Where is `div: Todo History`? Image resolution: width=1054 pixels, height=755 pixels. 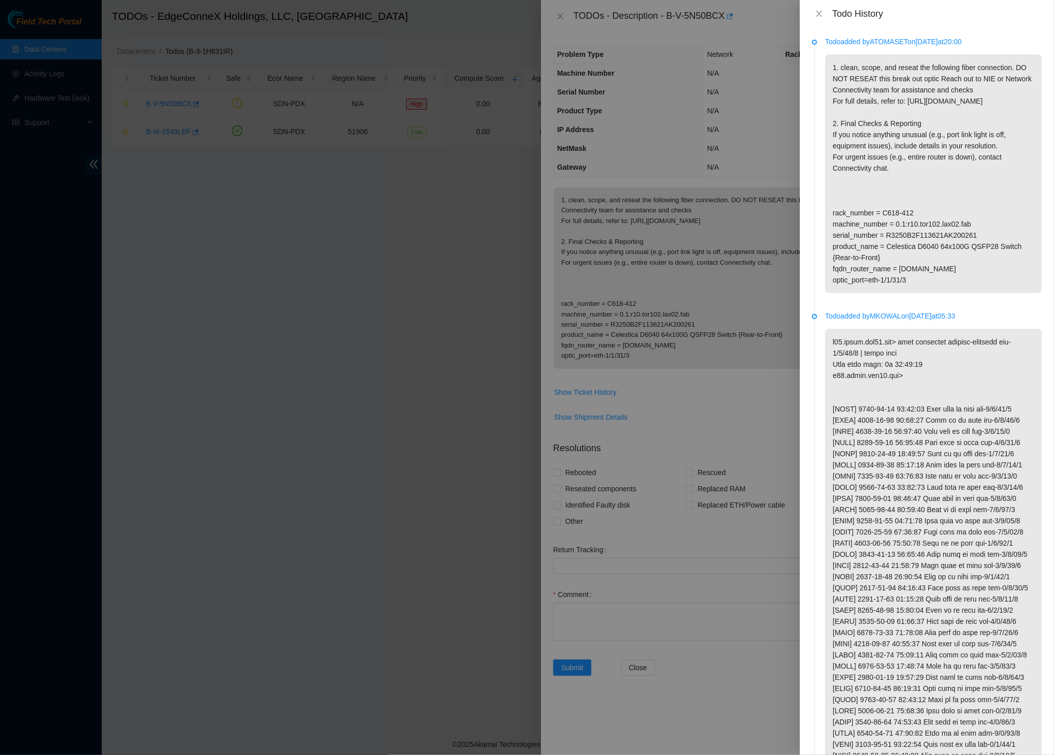 div: Todo History is located at coordinates (937, 14).